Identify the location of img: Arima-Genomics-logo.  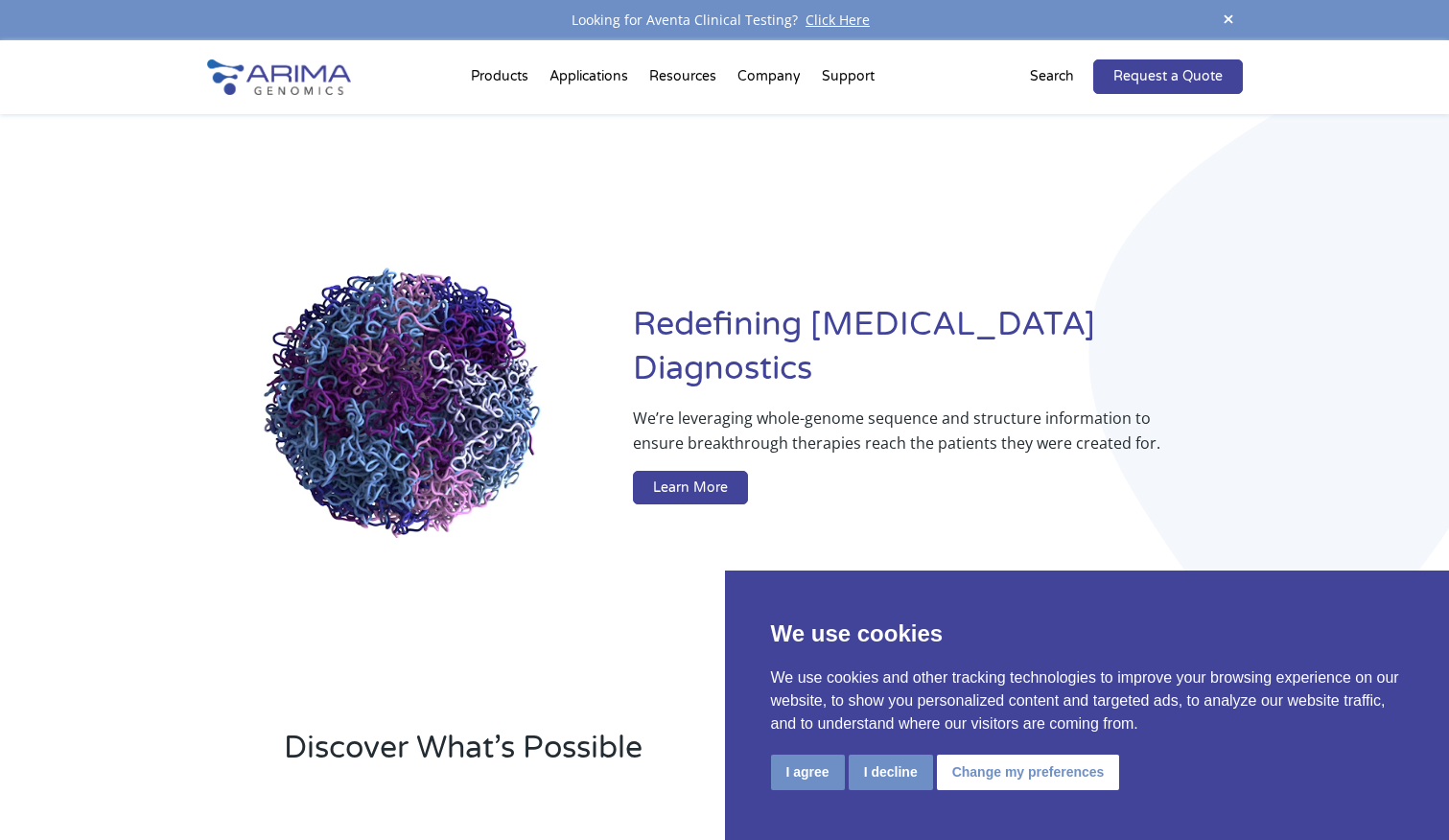
(279, 77).